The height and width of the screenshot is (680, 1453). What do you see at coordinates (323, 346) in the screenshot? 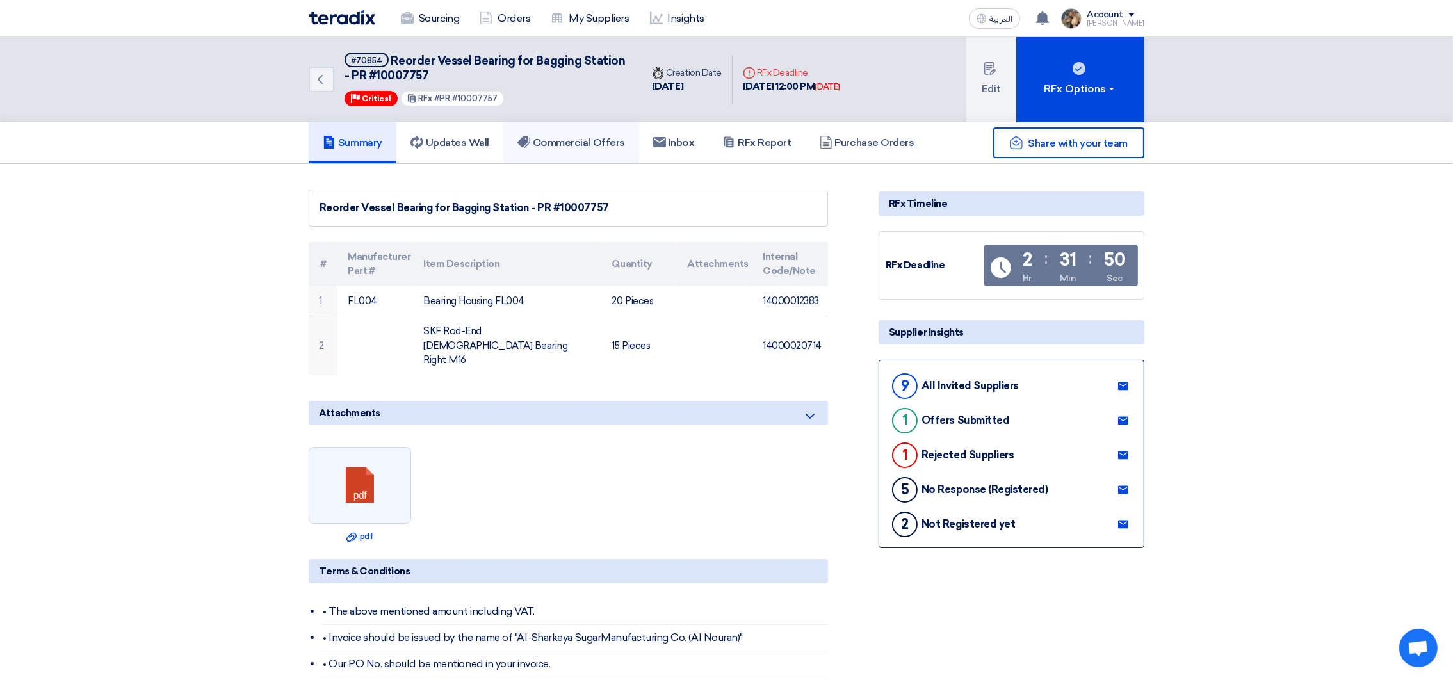
I see `td: 2` at bounding box center [323, 346].